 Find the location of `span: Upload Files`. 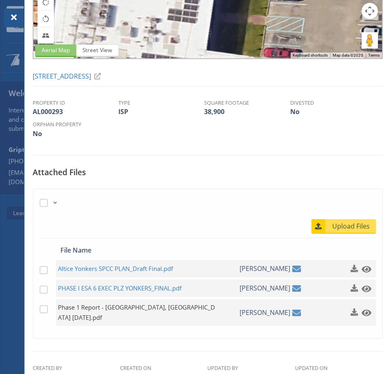

span: Upload Files is located at coordinates (351, 226).